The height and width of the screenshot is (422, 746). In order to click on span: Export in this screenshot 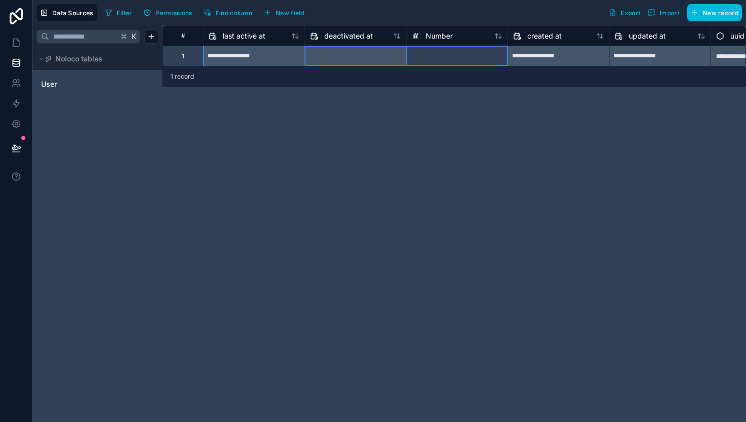, I will do `click(631, 13)`.